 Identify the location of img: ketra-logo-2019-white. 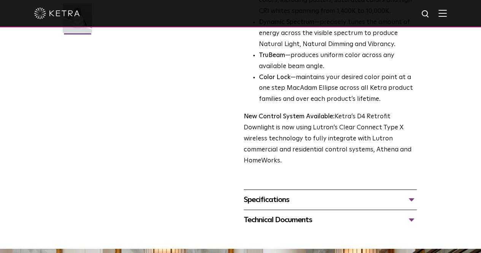
(57, 13).